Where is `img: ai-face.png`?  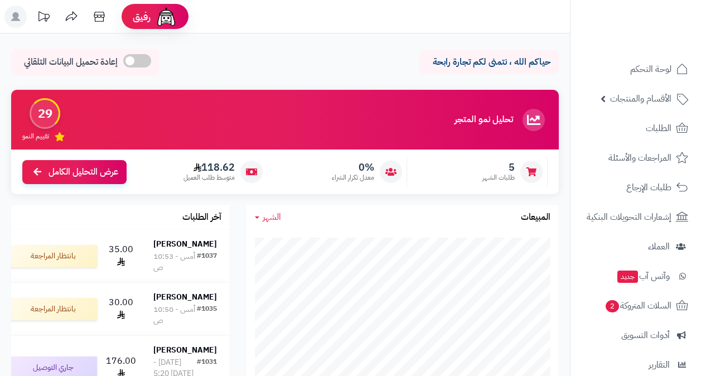
img: ai-face.png is located at coordinates (166, 17).